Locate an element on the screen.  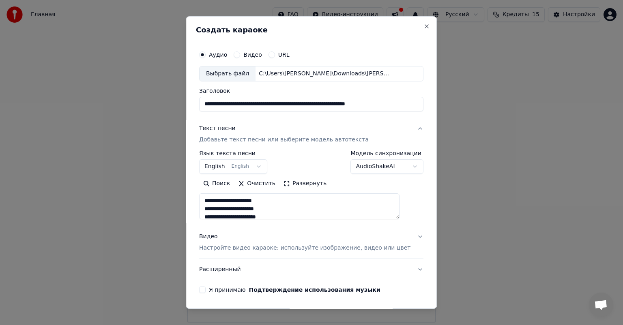
label: Модель синхронизации is located at coordinates (387, 153).